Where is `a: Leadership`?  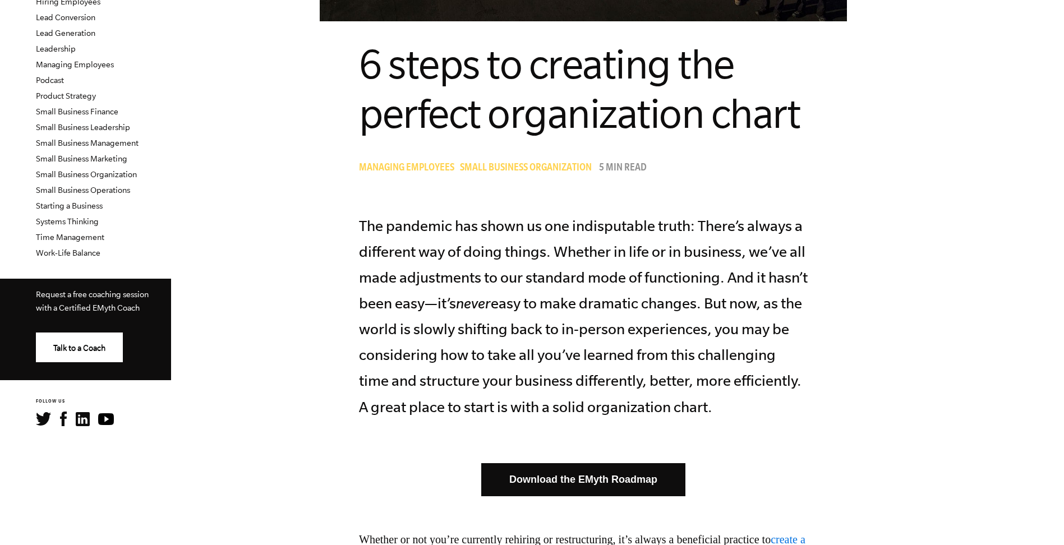 a: Leadership is located at coordinates (56, 49).